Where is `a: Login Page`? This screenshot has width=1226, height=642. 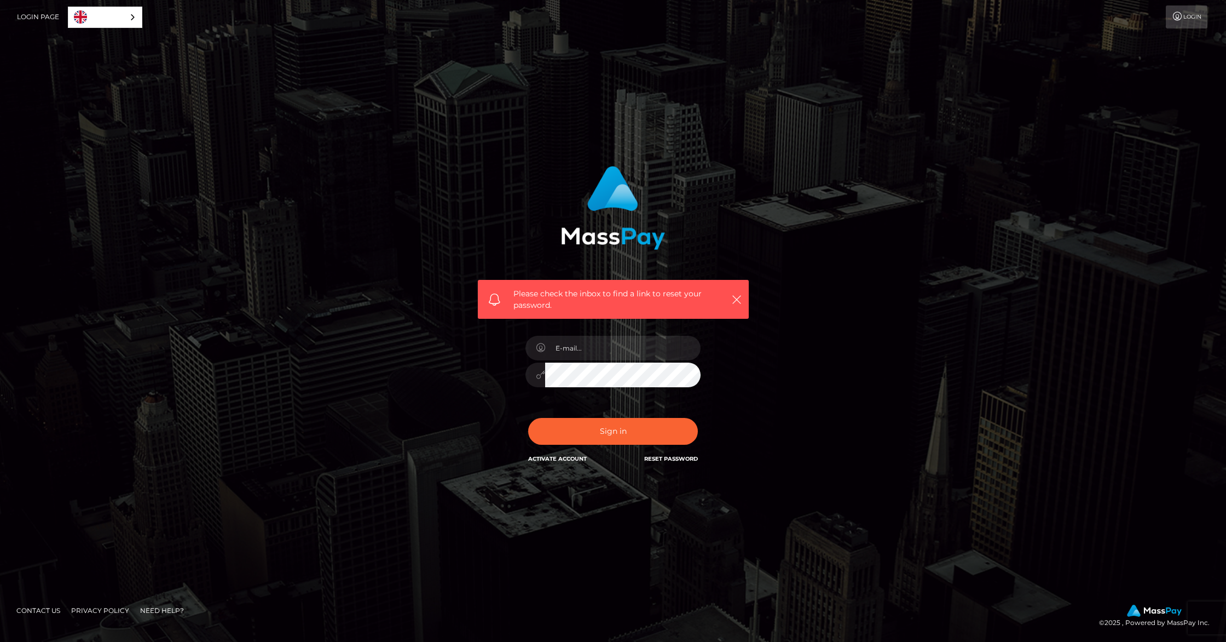 a: Login Page is located at coordinates (38, 17).